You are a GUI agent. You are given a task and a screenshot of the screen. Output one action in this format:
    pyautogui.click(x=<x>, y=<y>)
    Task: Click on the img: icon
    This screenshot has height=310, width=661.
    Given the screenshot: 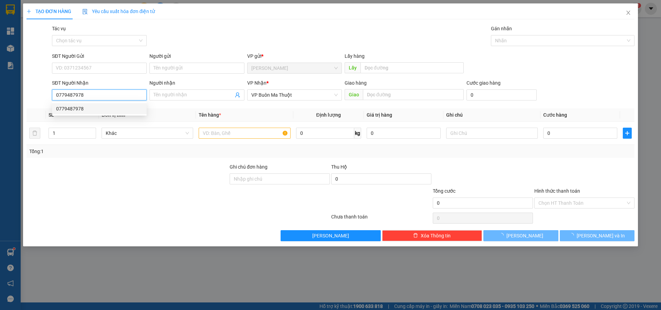 What is the action you would take?
    pyautogui.click(x=85, y=12)
    